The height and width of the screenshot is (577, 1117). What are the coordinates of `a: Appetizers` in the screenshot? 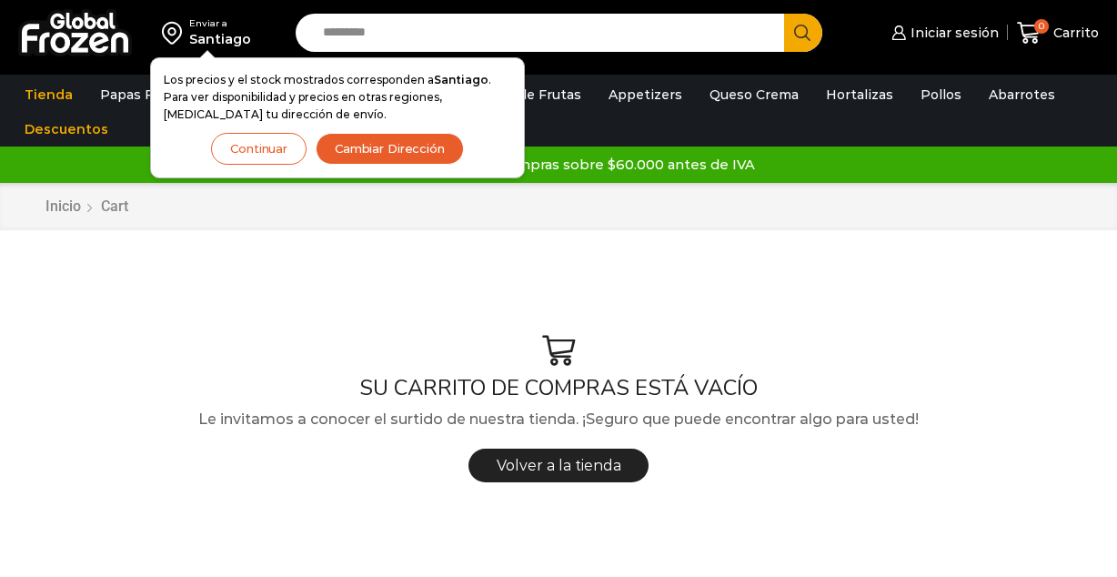 It's located at (645, 95).